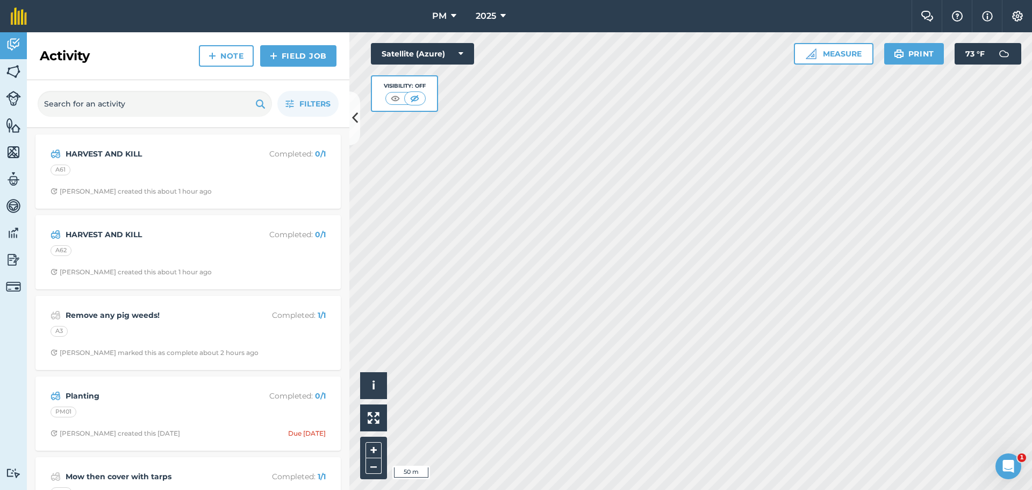 The height and width of the screenshot is (490, 1032). What do you see at coordinates (915, 54) in the screenshot?
I see `button: Print` at bounding box center [915, 54].